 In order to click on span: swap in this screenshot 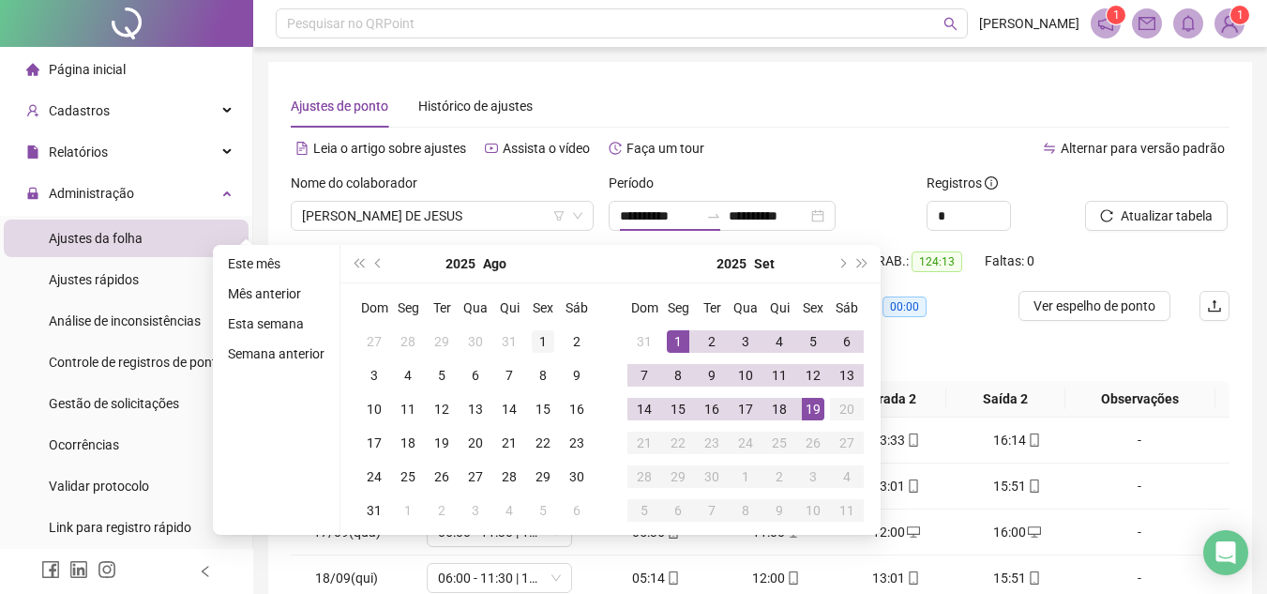, I will do `click(1050, 148)`.